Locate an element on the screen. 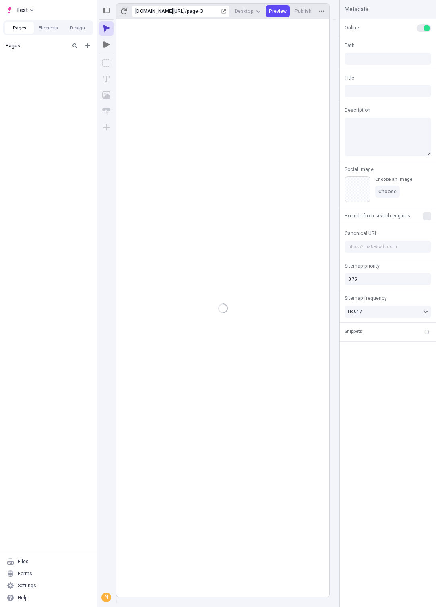  button: Button is located at coordinates (106, 111).